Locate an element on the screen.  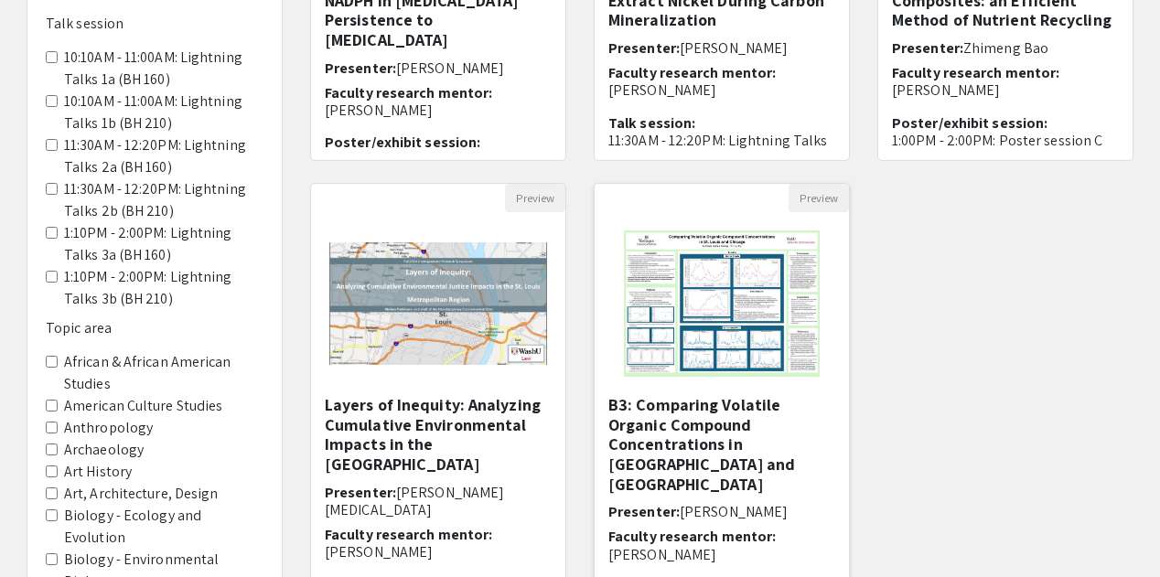
label: 1:10PM - 2:00PM: Lightning Talks 3a (BH 160) is located at coordinates (164, 244).